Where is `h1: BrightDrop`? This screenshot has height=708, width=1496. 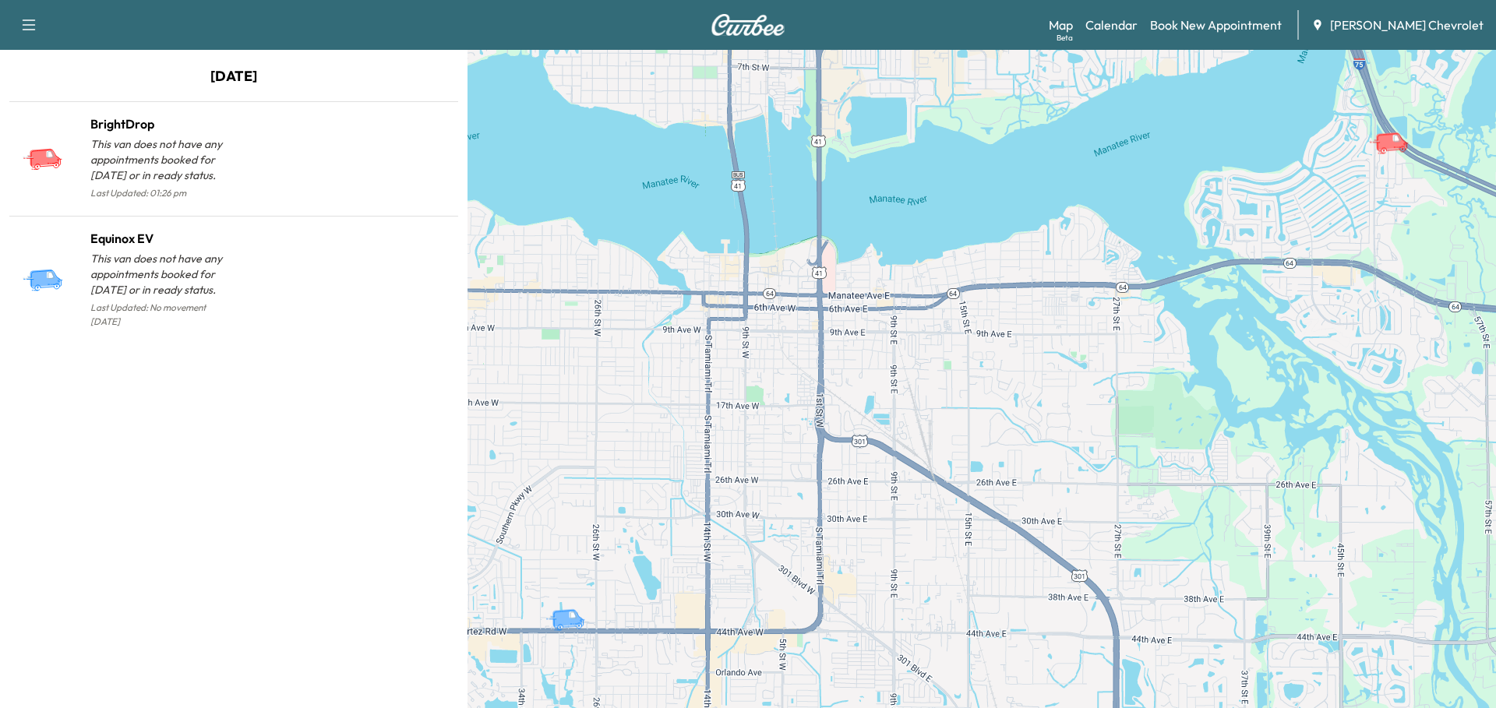 h1: BrightDrop is located at coordinates (162, 124).